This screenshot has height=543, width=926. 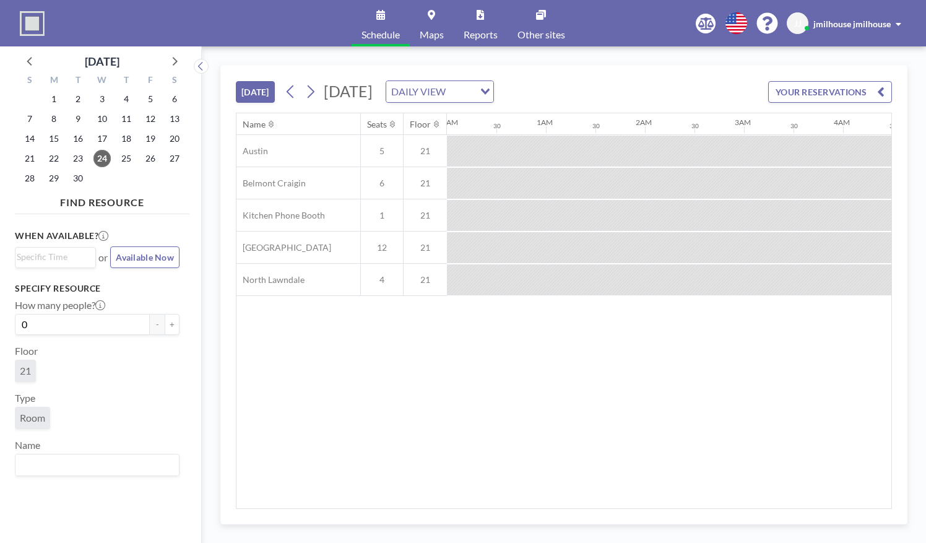 I want to click on div: 4AM, so click(x=842, y=122).